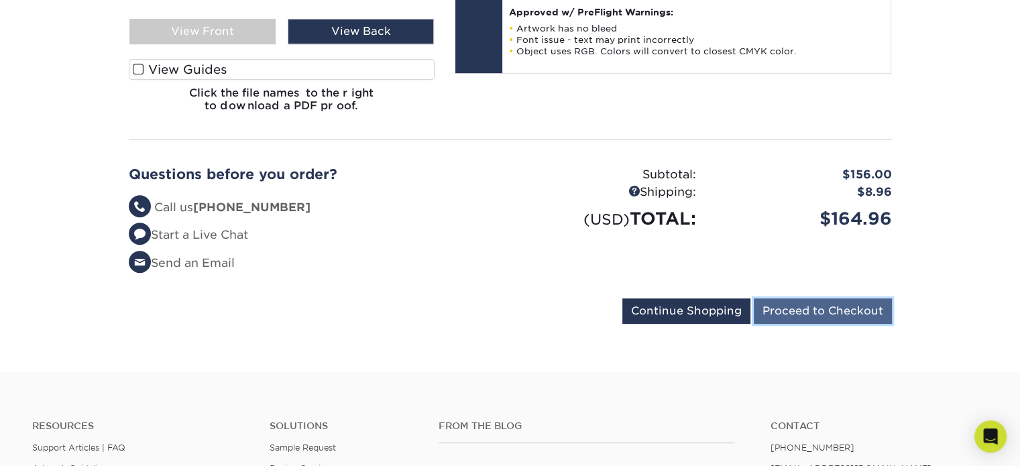 The height and width of the screenshot is (466, 1020). I want to click on a: Send an Email, so click(182, 263).